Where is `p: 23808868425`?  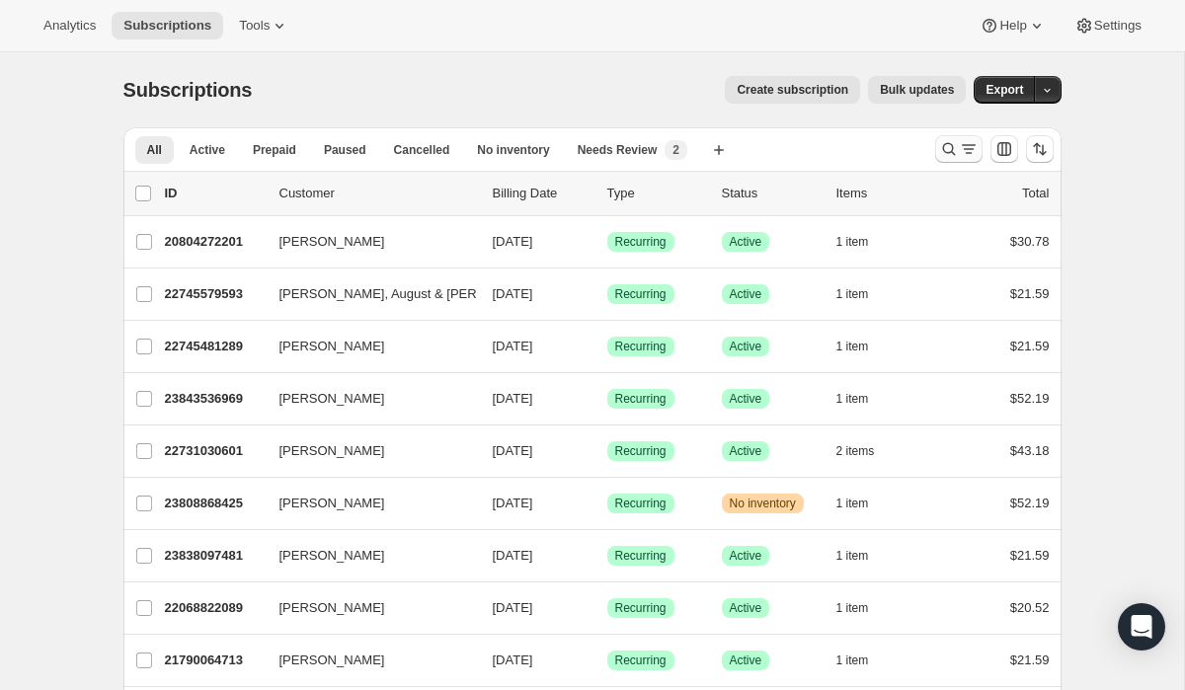 p: 23808868425 is located at coordinates (214, 504).